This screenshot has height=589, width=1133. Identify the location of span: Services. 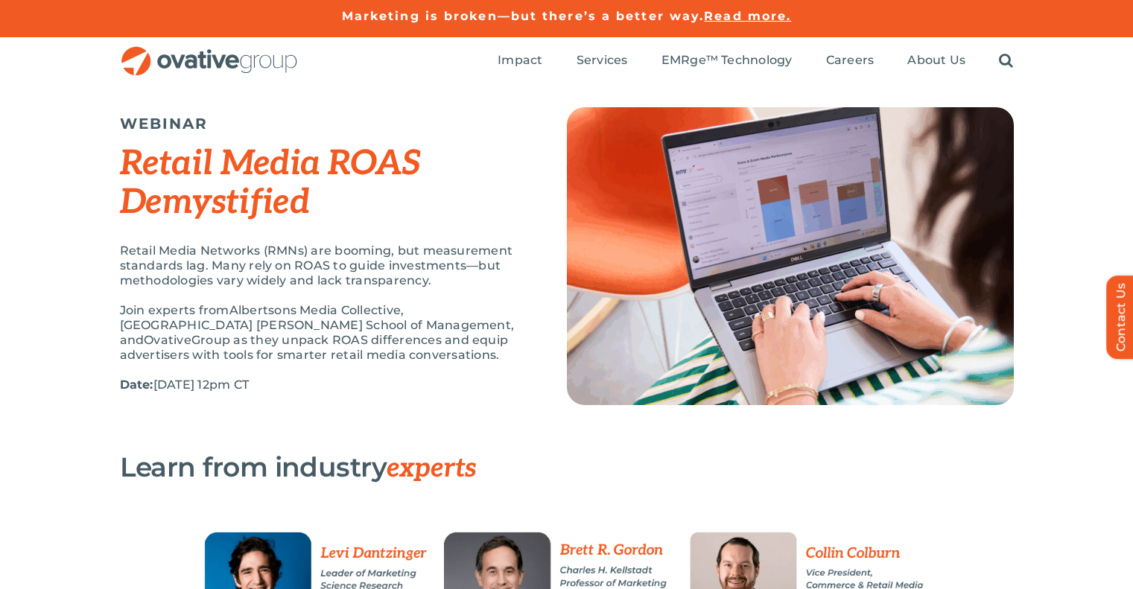
(602, 60).